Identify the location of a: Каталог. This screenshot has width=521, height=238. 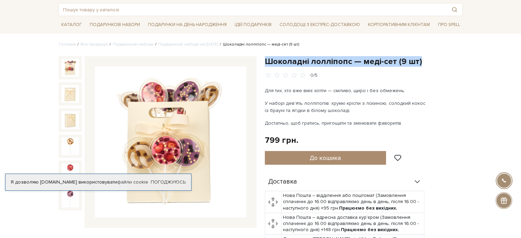
(72, 25).